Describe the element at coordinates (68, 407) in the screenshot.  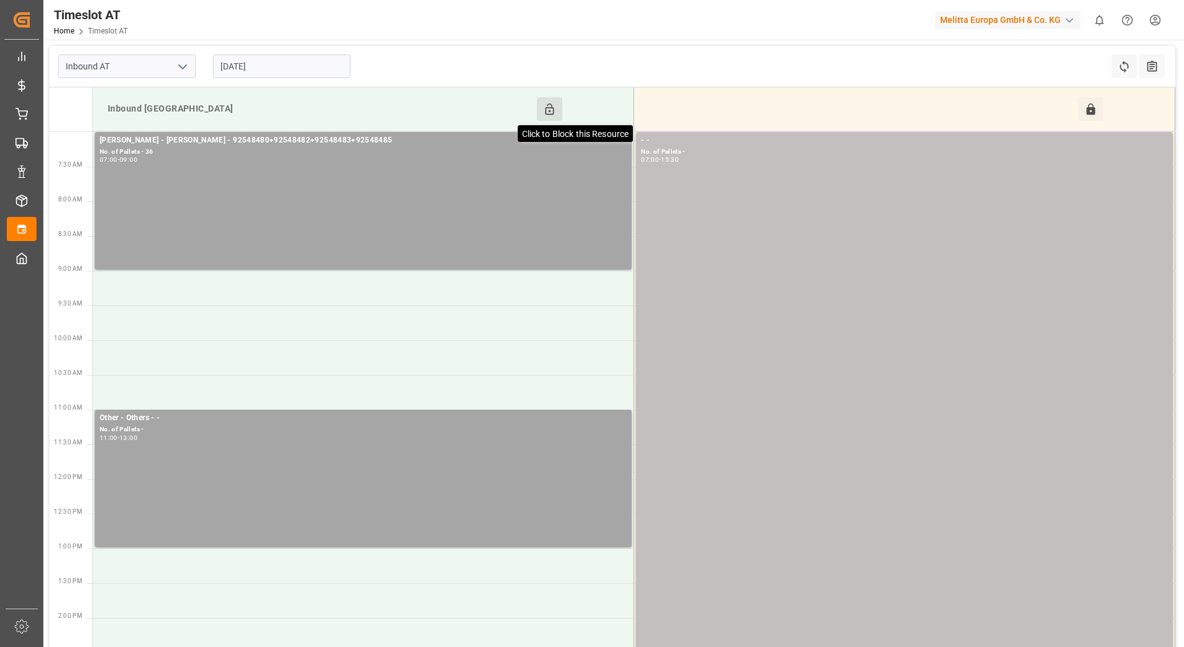
I see `span: 11:00 AM` at that location.